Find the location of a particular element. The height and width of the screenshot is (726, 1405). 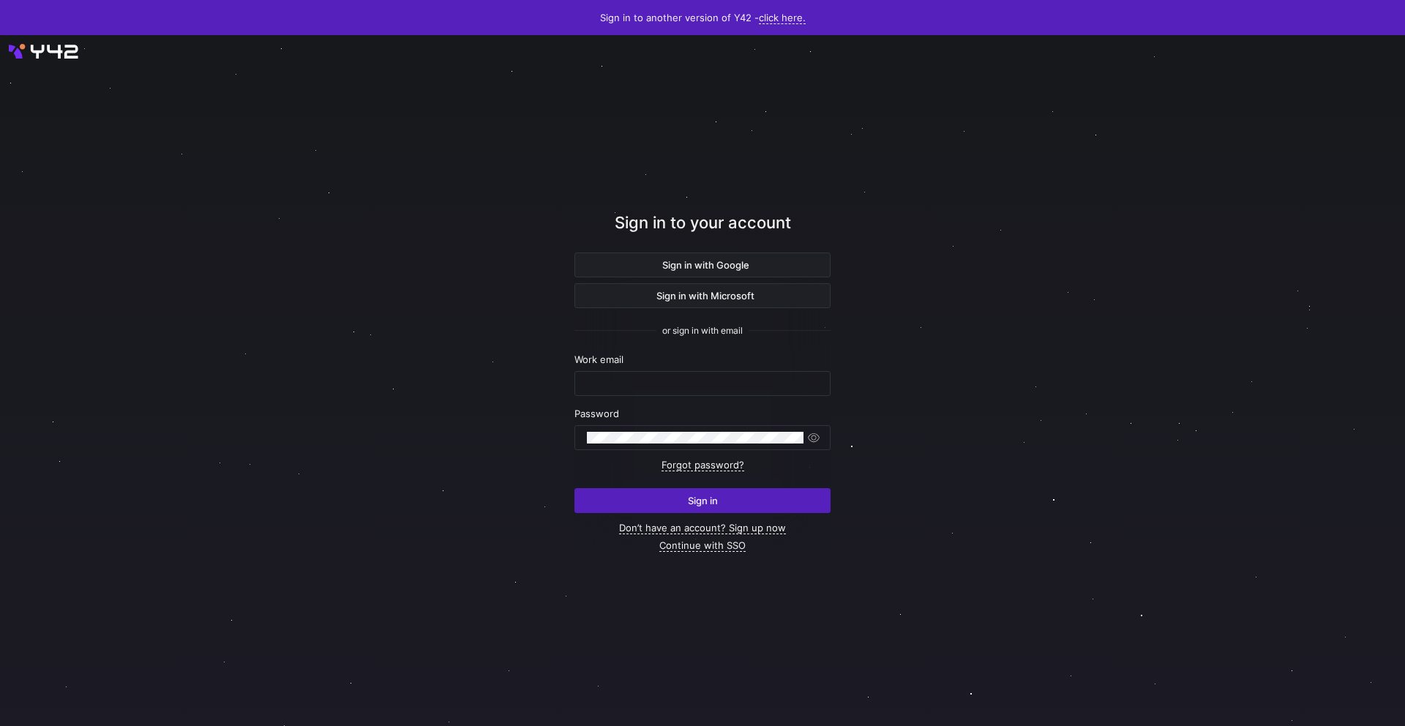

div: Sign in to your account is located at coordinates (702, 231).